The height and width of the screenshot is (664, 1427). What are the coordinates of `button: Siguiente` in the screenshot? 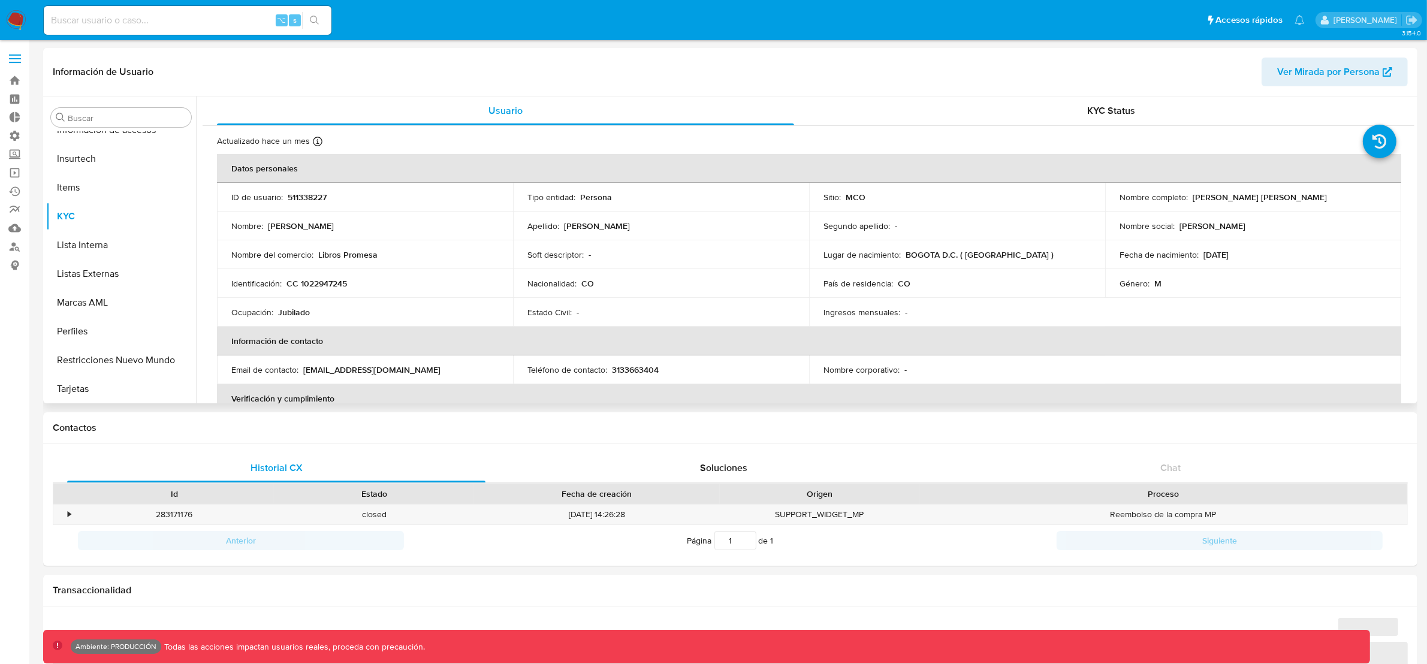 It's located at (1220, 541).